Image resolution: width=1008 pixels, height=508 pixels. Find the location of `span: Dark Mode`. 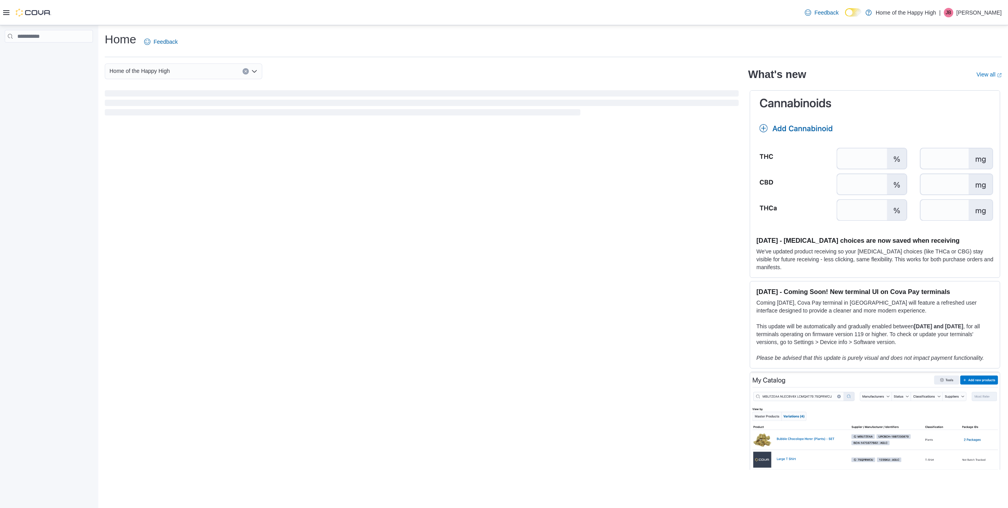

span: Dark Mode is located at coordinates (845, 17).